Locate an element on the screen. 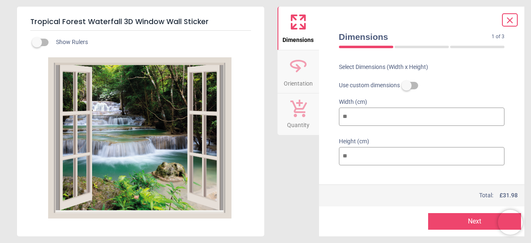 This screenshot has height=243, width=531. button: Next is located at coordinates (475, 221).